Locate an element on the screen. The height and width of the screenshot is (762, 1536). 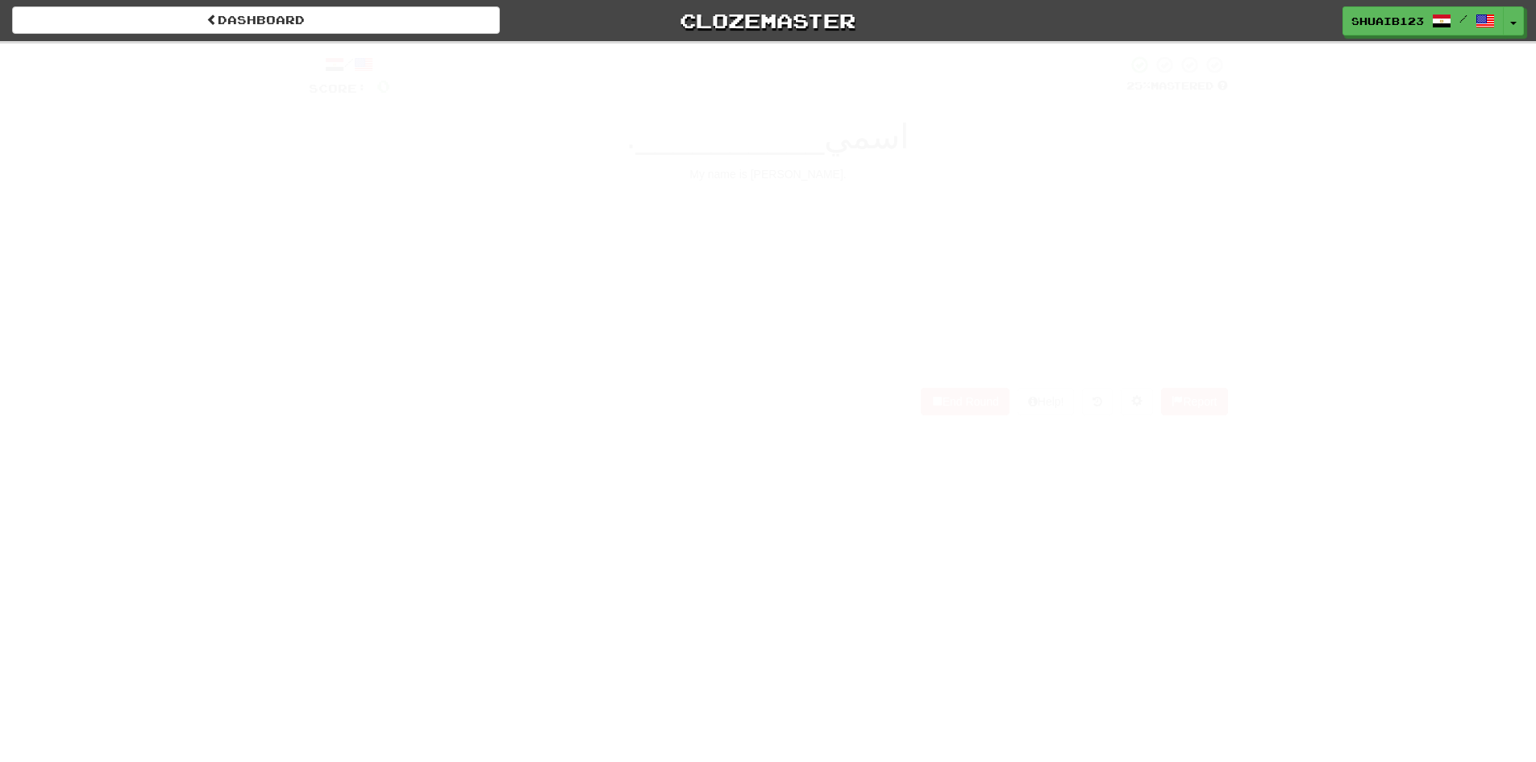
button: 2.يتواصل is located at coordinates (929, 228).